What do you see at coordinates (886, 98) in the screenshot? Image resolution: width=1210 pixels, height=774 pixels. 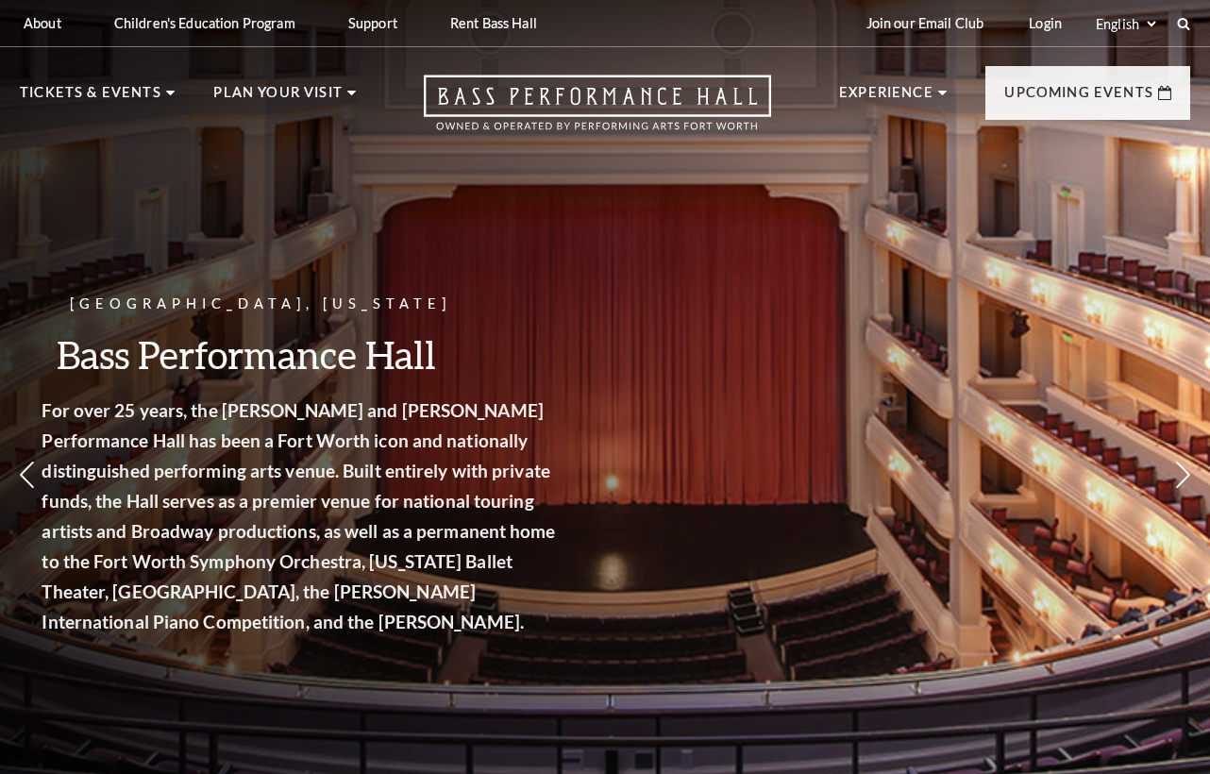 I see `p: Experience` at bounding box center [886, 98].